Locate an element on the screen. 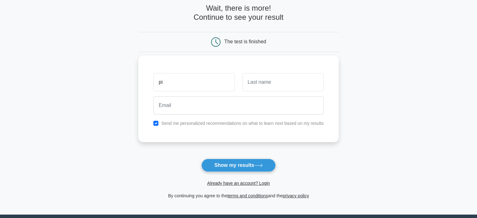 The height and width of the screenshot is (218, 477). a: terms and conditions is located at coordinates (248, 196).